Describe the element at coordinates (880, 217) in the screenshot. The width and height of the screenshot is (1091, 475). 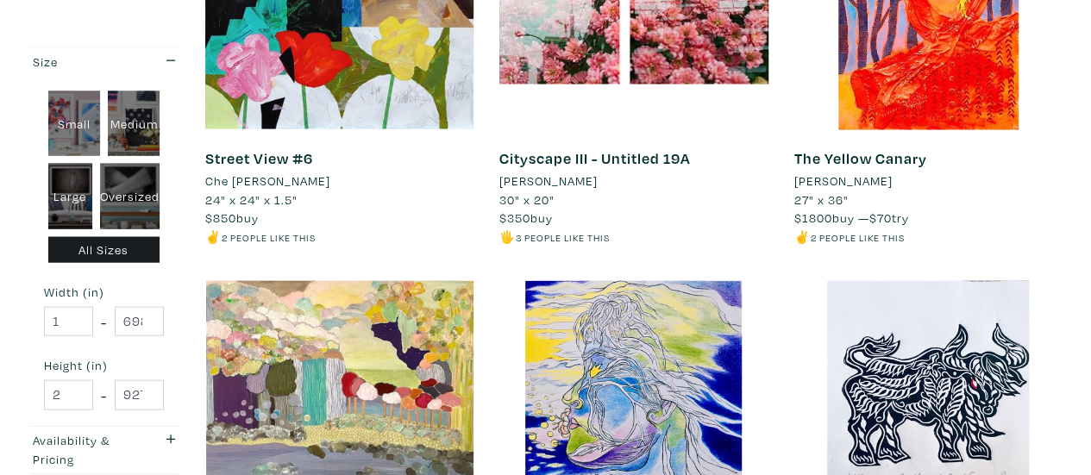
I see `span: $70` at that location.